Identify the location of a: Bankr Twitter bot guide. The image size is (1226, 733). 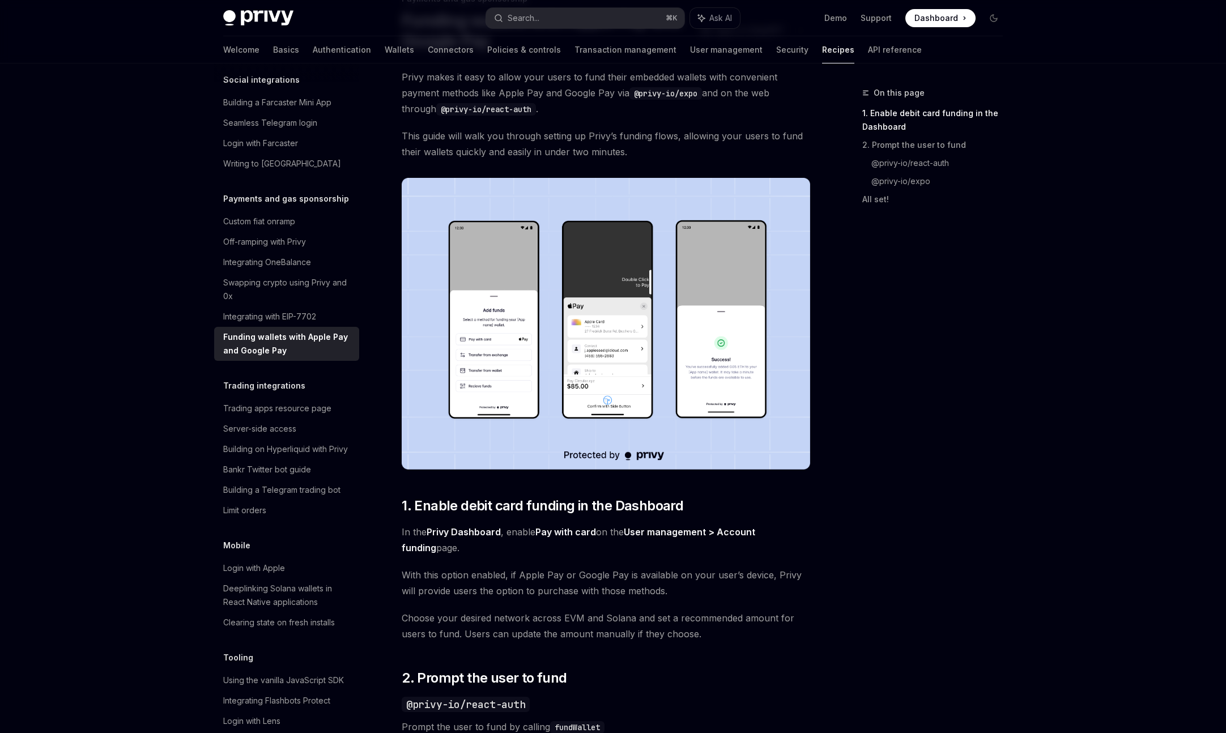
(287, 470).